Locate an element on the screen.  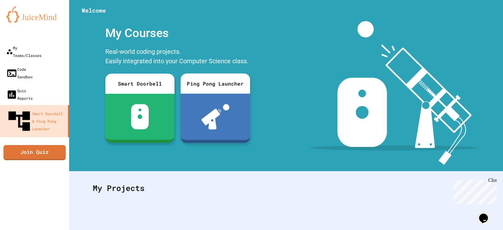
img: banner-image-my-projects.png is located at coordinates (395, 93).